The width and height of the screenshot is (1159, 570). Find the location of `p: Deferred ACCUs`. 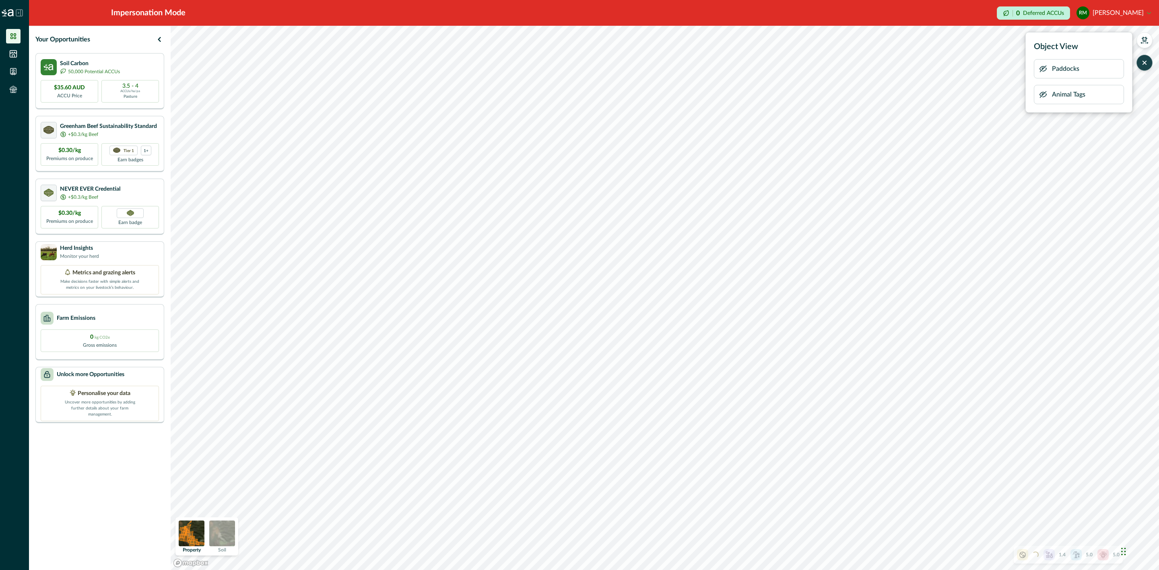

p: Deferred ACCUs is located at coordinates (1044, 13).